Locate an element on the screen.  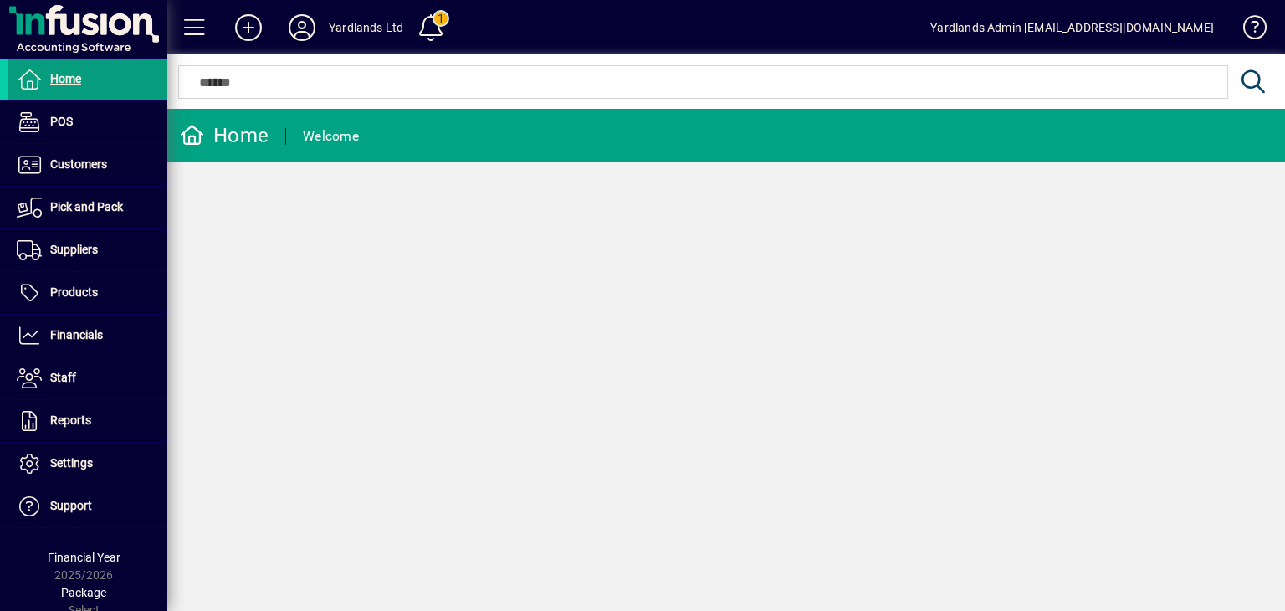
span: Home is located at coordinates (65, 79).